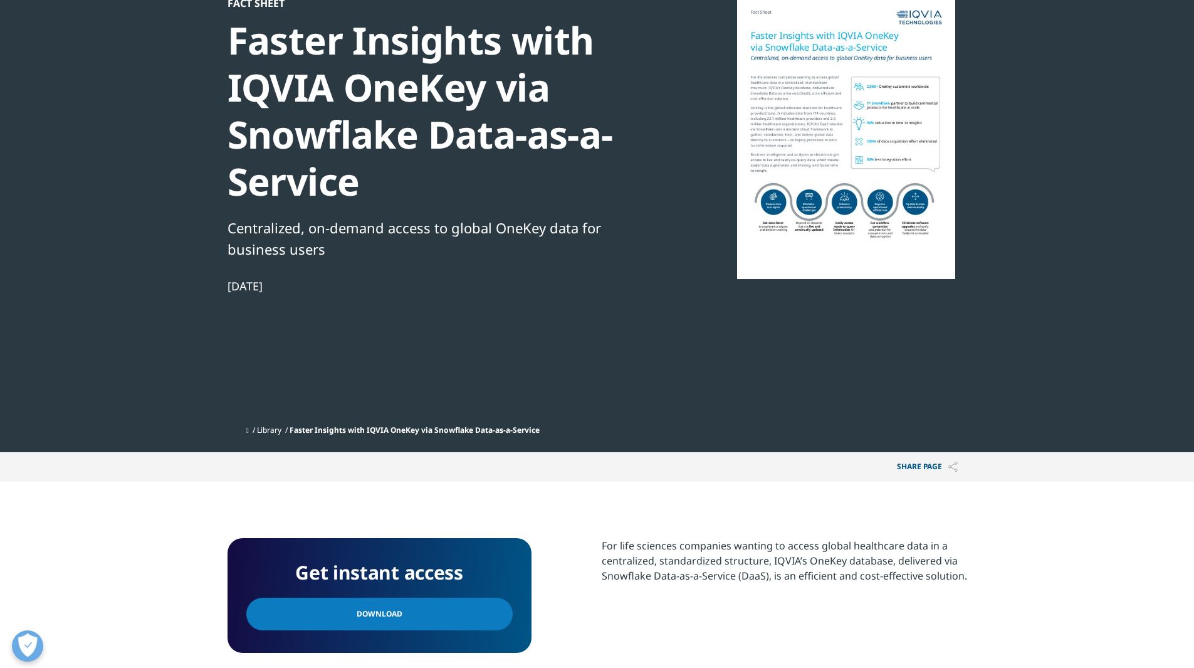 This screenshot has width=1194, height=668. I want to click on button: Open Preferences, so click(28, 646).